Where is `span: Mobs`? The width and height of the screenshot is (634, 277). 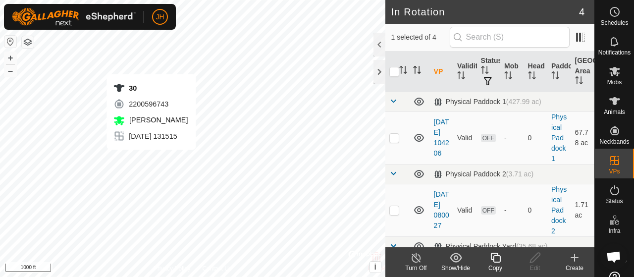
span: Mobs is located at coordinates (614, 82).